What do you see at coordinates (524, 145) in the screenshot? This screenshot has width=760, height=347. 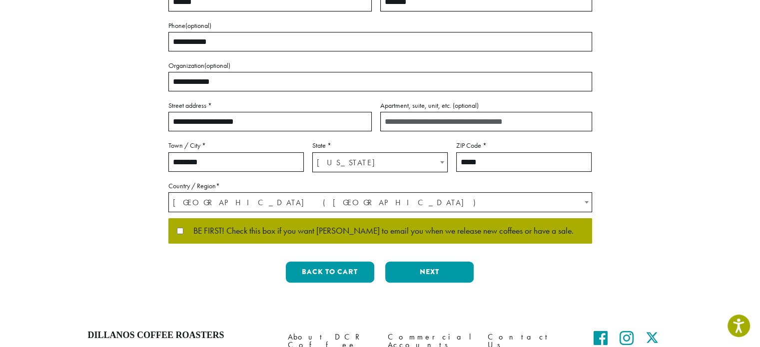 I see `label: ZIP Code` at bounding box center [524, 145].